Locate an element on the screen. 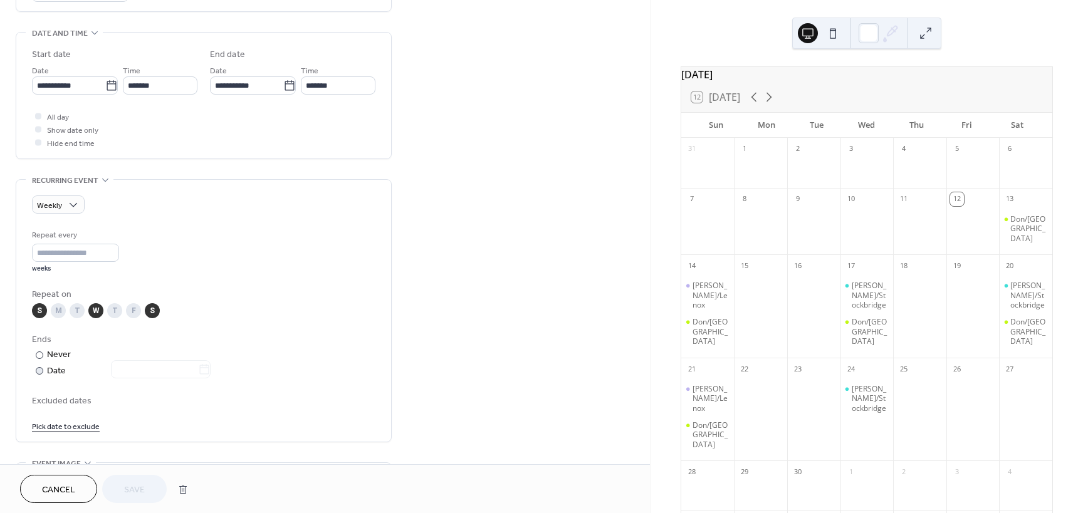 This screenshot has height=513, width=1083. div: 19 is located at coordinates (957, 266).